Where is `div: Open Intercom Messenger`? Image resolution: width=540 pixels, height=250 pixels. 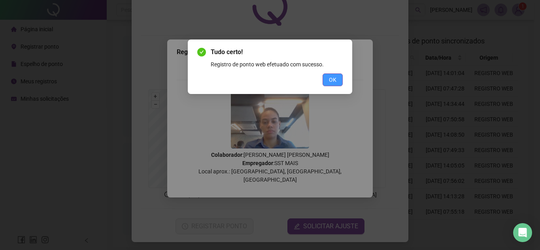
div: Open Intercom Messenger is located at coordinates (523, 233).